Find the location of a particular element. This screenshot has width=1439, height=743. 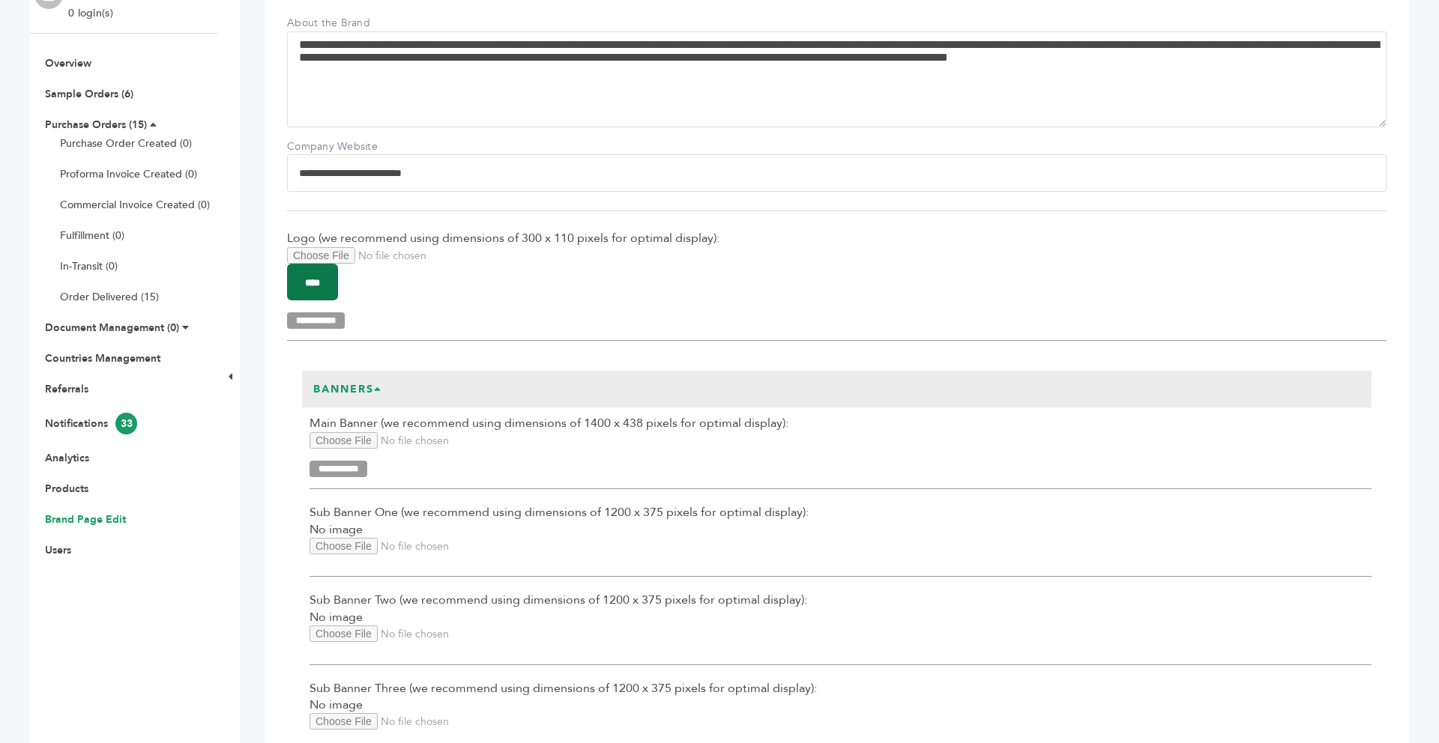

a: Users is located at coordinates (58, 550).